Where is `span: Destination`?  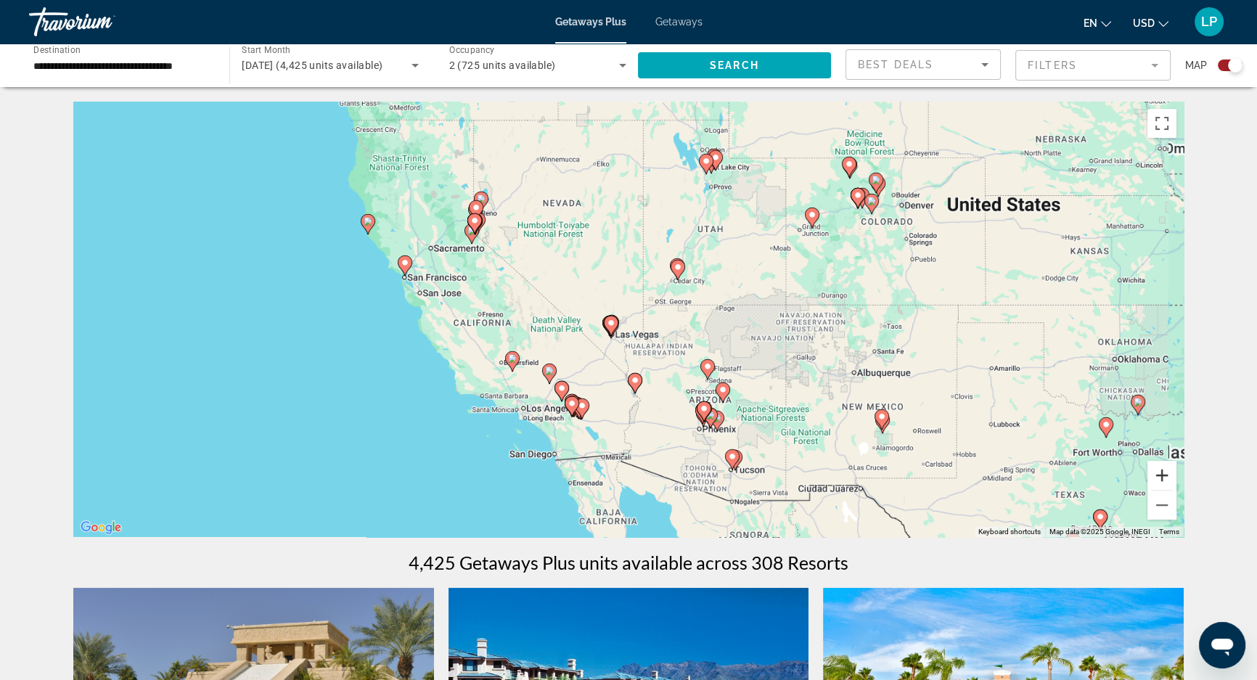
span: Destination is located at coordinates (57, 49).